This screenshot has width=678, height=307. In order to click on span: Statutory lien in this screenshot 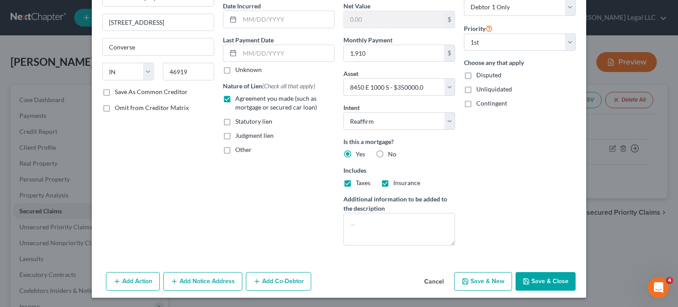, I will do `click(254, 121)`.